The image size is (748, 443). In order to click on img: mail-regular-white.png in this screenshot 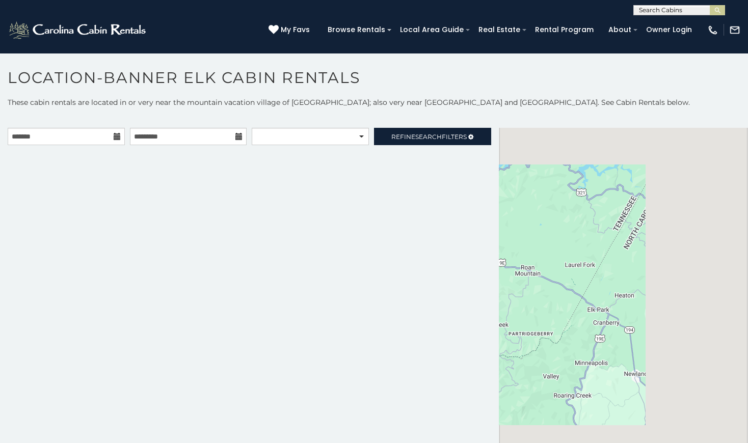, I will do `click(735, 30)`.